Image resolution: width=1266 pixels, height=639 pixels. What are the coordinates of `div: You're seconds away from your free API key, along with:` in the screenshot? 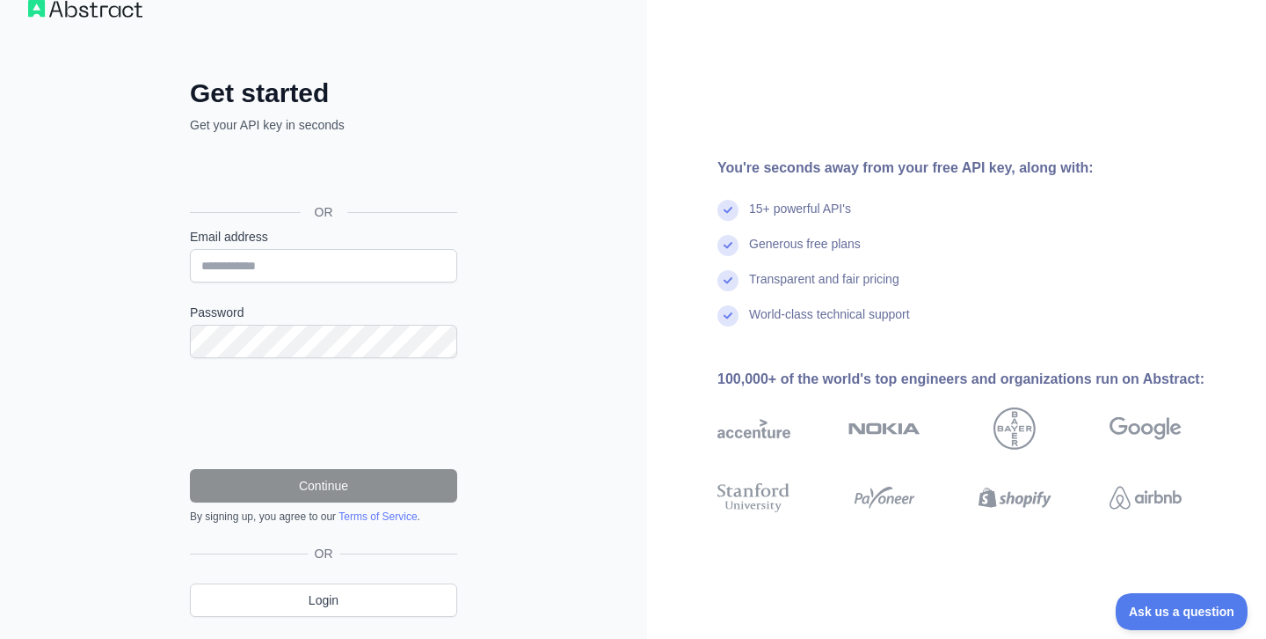 It's located at (978, 168).